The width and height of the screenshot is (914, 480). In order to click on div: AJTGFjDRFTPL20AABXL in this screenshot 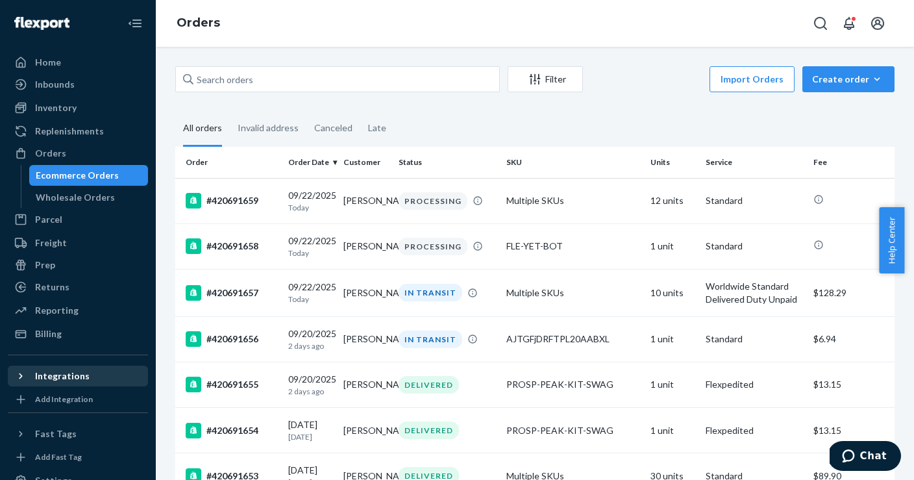, I will do `click(573, 339)`.